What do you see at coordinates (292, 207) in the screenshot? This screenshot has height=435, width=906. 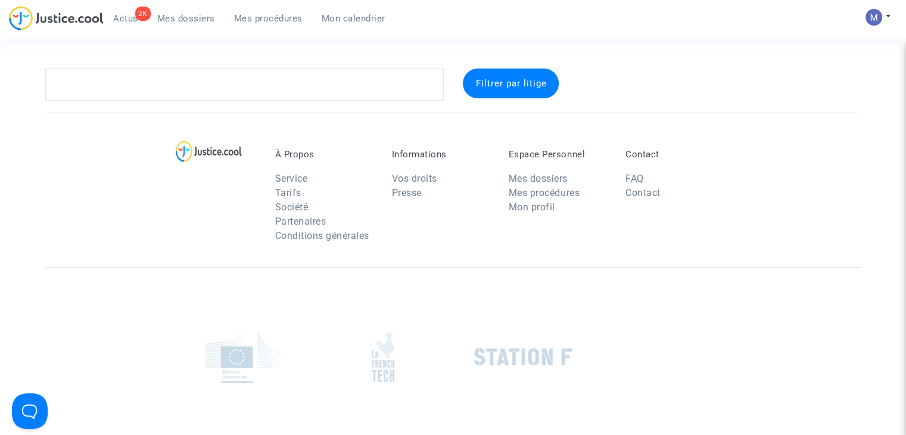 I see `a: Société` at bounding box center [292, 207].